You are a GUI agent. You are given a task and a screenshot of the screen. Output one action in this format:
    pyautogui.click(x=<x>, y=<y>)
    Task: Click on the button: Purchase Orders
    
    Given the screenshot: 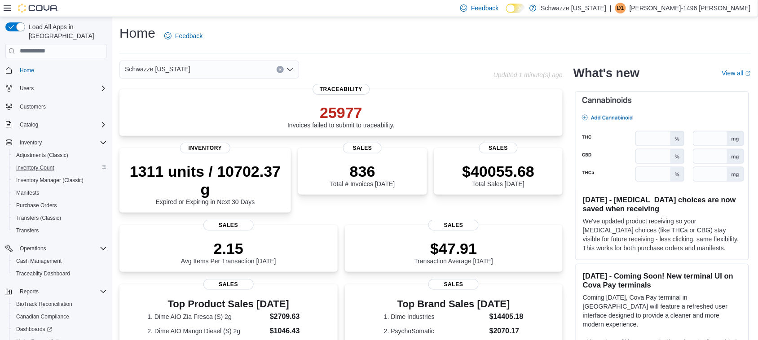 What is the action you would take?
    pyautogui.click(x=60, y=206)
    